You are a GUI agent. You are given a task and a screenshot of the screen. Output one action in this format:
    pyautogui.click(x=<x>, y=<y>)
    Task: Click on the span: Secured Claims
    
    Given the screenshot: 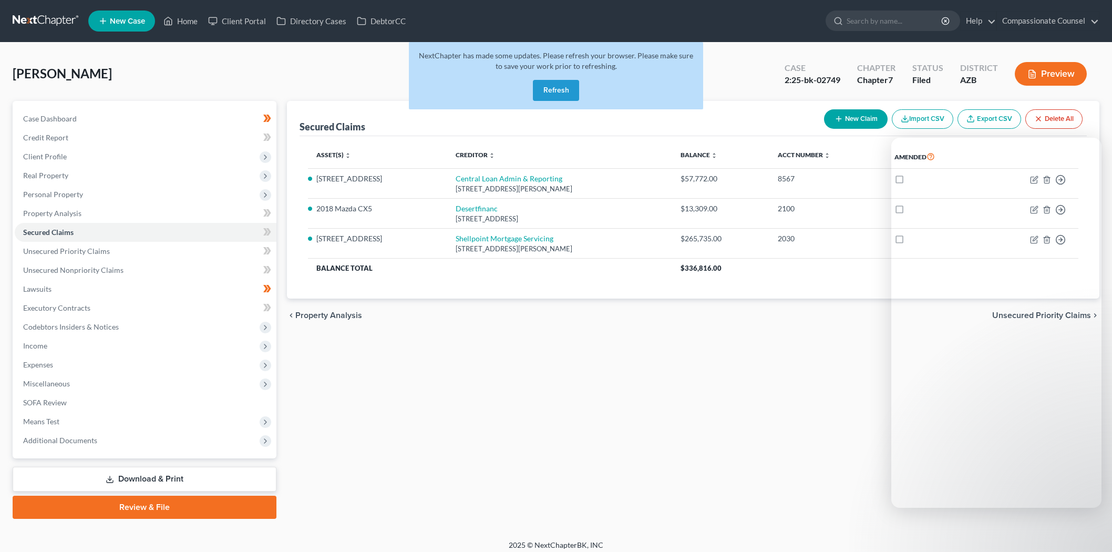 What is the action you would take?
    pyautogui.click(x=48, y=232)
    